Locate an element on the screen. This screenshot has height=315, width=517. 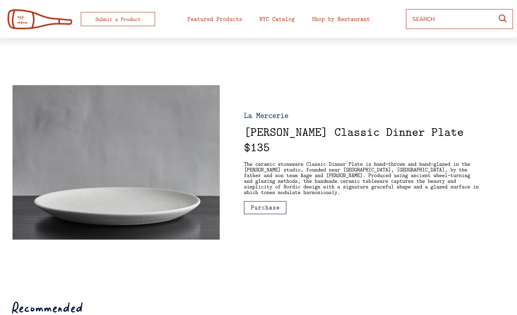
div: La Mercerie is located at coordinates (291, 115).